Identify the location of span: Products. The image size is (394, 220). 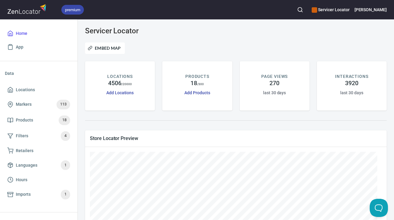
(24, 120).